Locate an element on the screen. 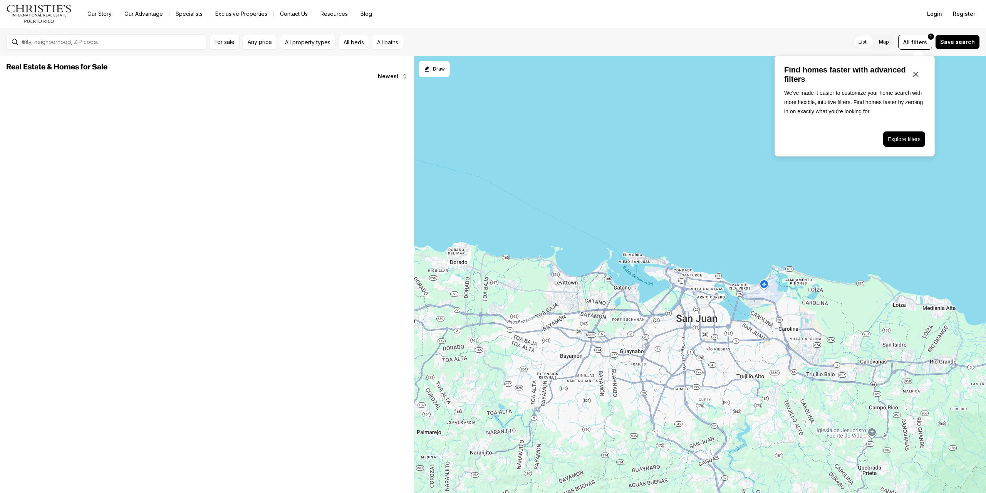 The image size is (986, 493). span: 1 is located at coordinates (931, 37).